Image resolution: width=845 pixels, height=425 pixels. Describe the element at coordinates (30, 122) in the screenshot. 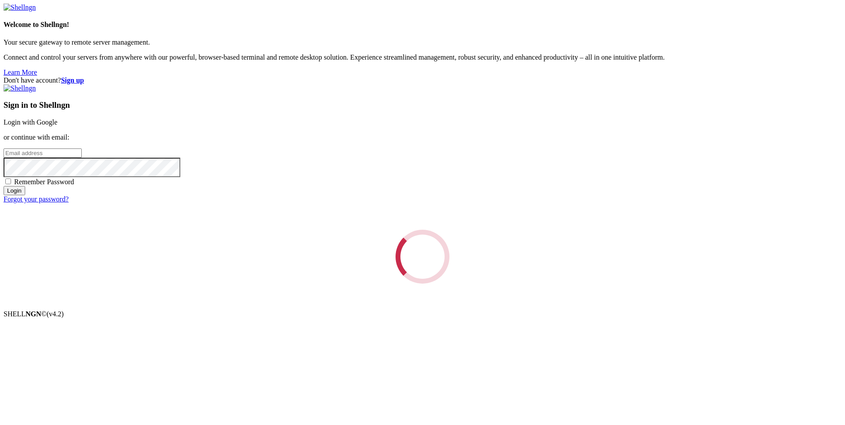

I see `a: Login with Google` at that location.